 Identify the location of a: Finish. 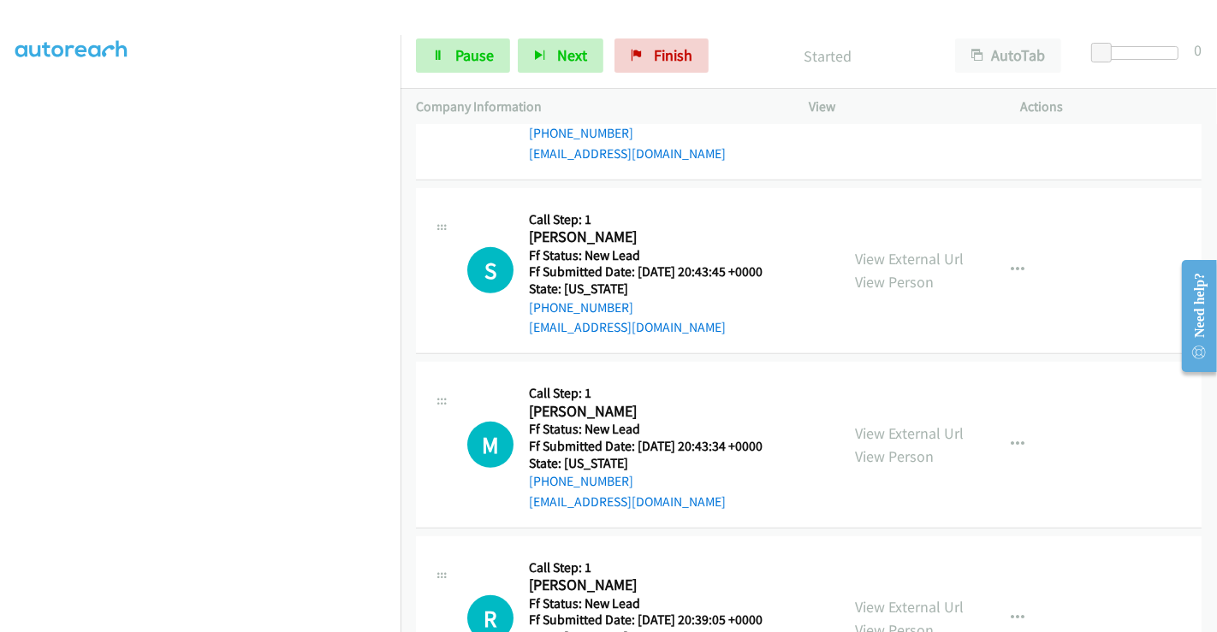
(661, 56).